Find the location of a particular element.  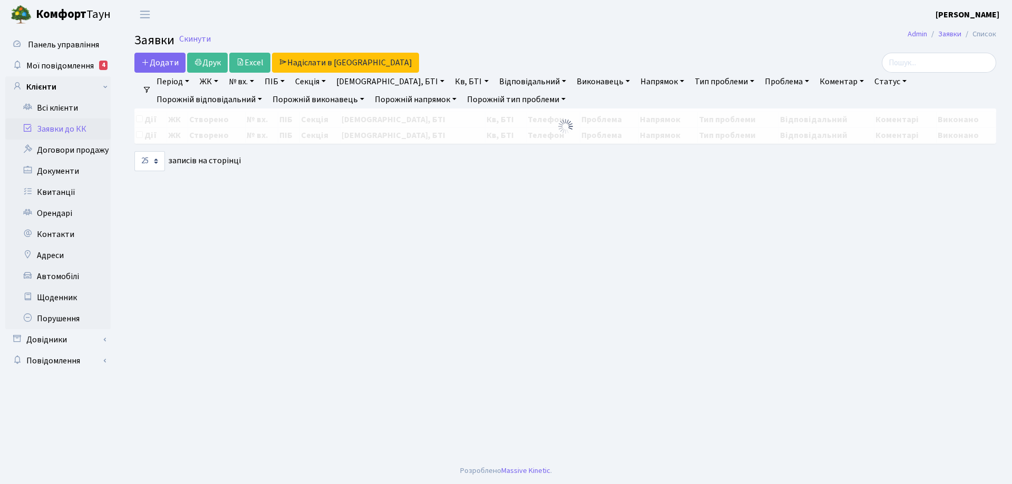

a: Друк is located at coordinates (207, 63).